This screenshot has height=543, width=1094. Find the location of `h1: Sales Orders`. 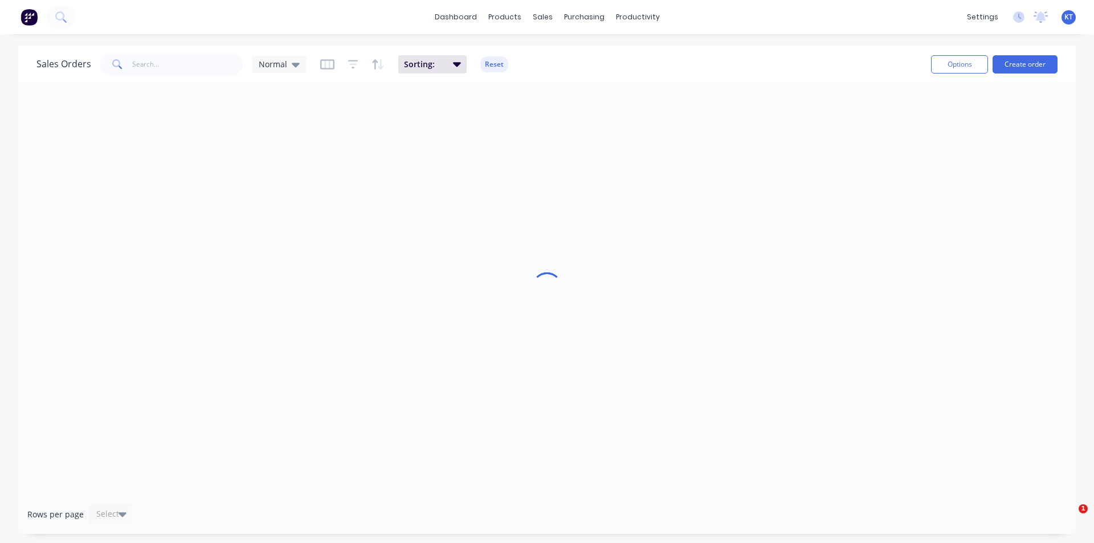

h1: Sales Orders is located at coordinates (64, 64).